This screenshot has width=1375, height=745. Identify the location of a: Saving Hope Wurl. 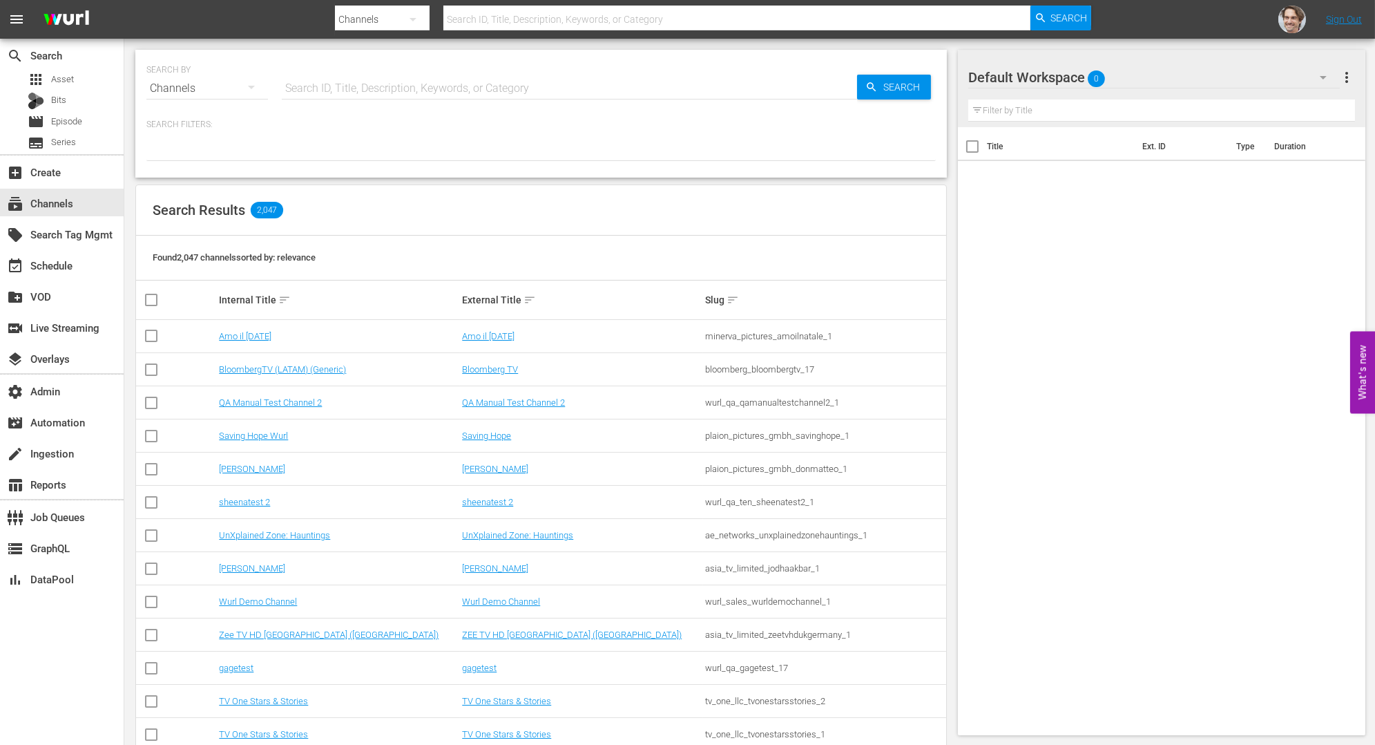
(254, 435).